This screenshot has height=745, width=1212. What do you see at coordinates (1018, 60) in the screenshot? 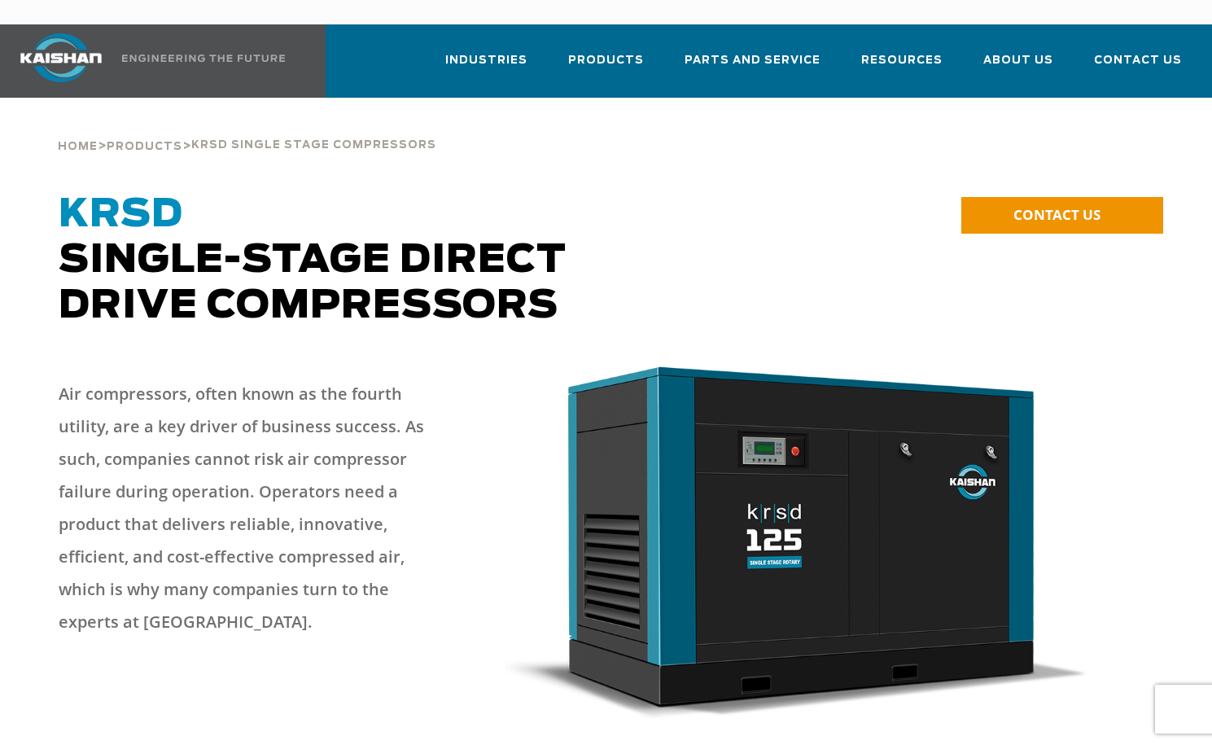
I see `span: About Us` at bounding box center [1018, 60].